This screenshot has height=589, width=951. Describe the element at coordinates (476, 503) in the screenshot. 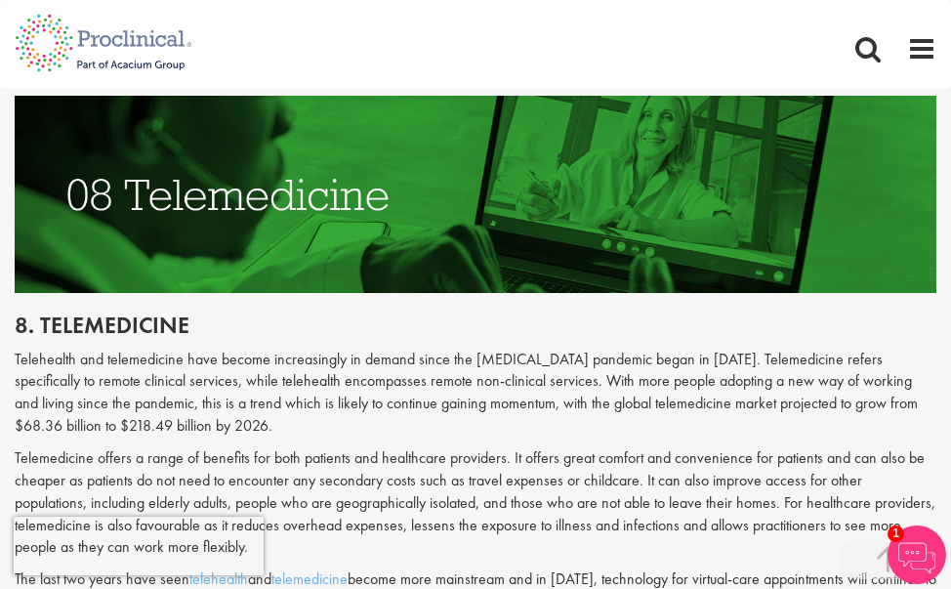

I see `p: Telemedicine offers a range of benefits for both patients and healthcare providers. It offers gre...` at that location.